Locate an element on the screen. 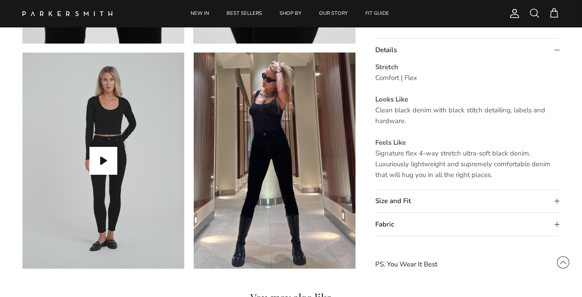 The width and height of the screenshot is (582, 297). span: Clean black denim with black stitch detailing, labels and hardware. is located at coordinates (460, 116).